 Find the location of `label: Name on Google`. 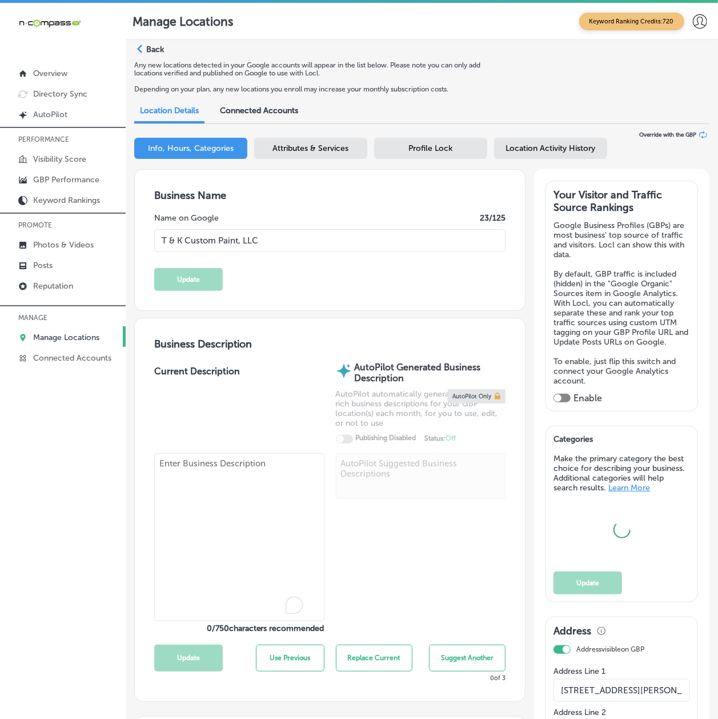

label: Name on Google is located at coordinates (186, 218).